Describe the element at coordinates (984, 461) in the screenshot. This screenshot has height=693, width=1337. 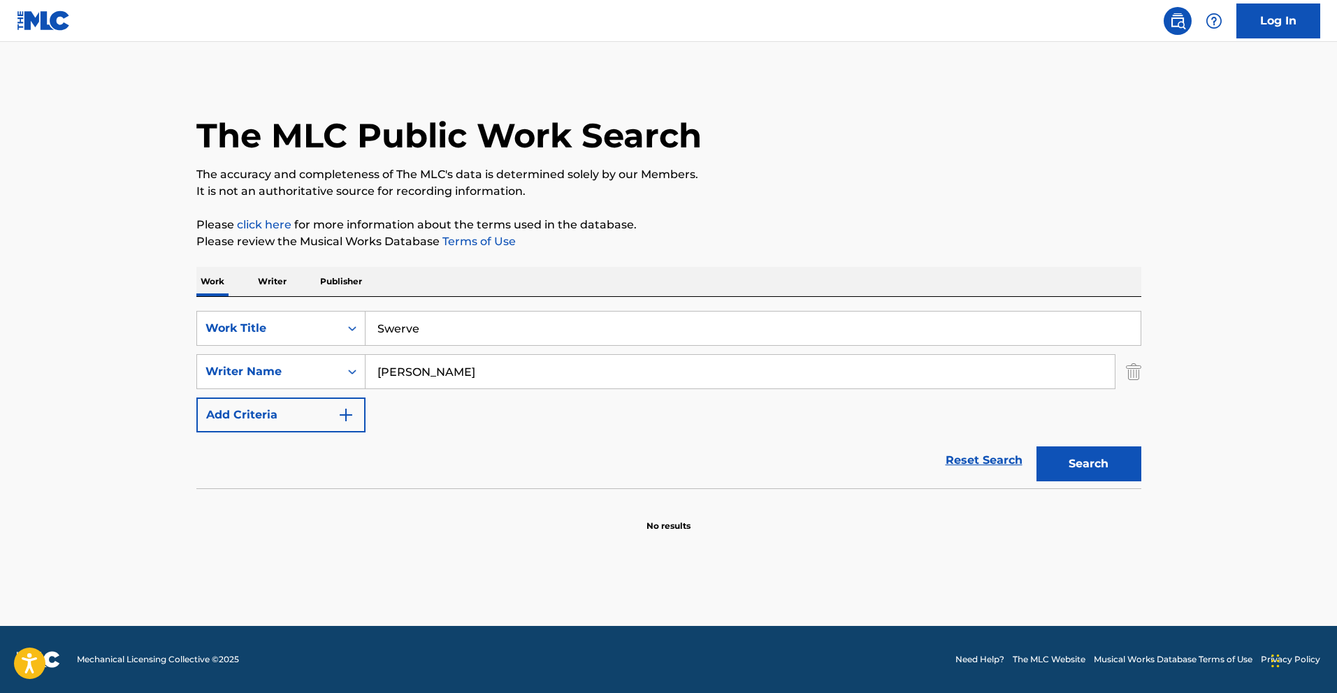
I see `a: Reset Search` at that location.